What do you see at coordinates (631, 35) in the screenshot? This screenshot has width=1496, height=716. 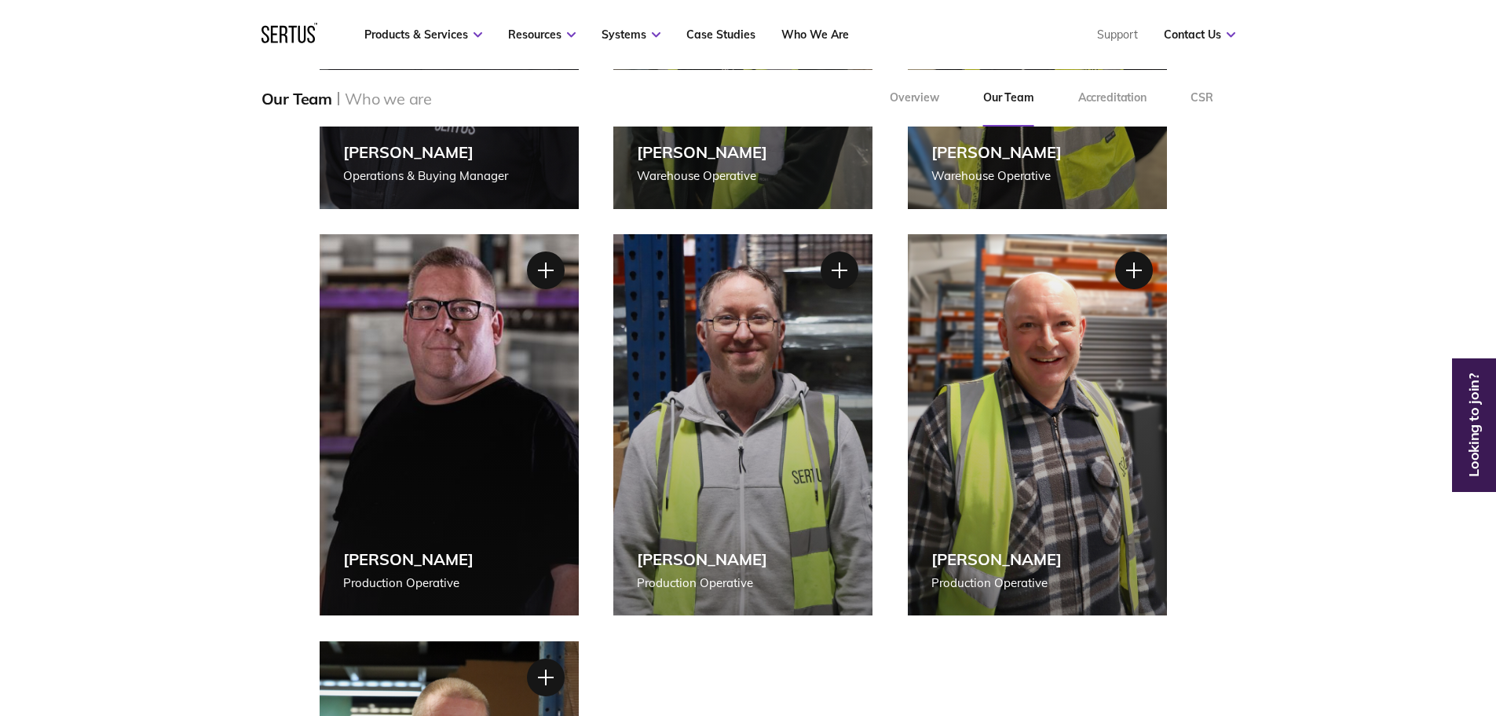 I see `a: Systems` at bounding box center [631, 35].